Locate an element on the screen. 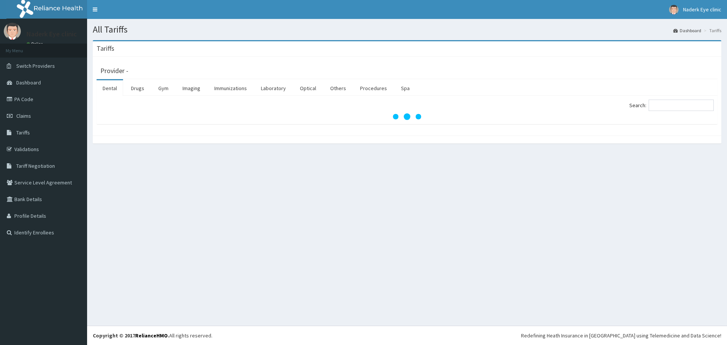  a: Immunizations is located at coordinates (231, 88).